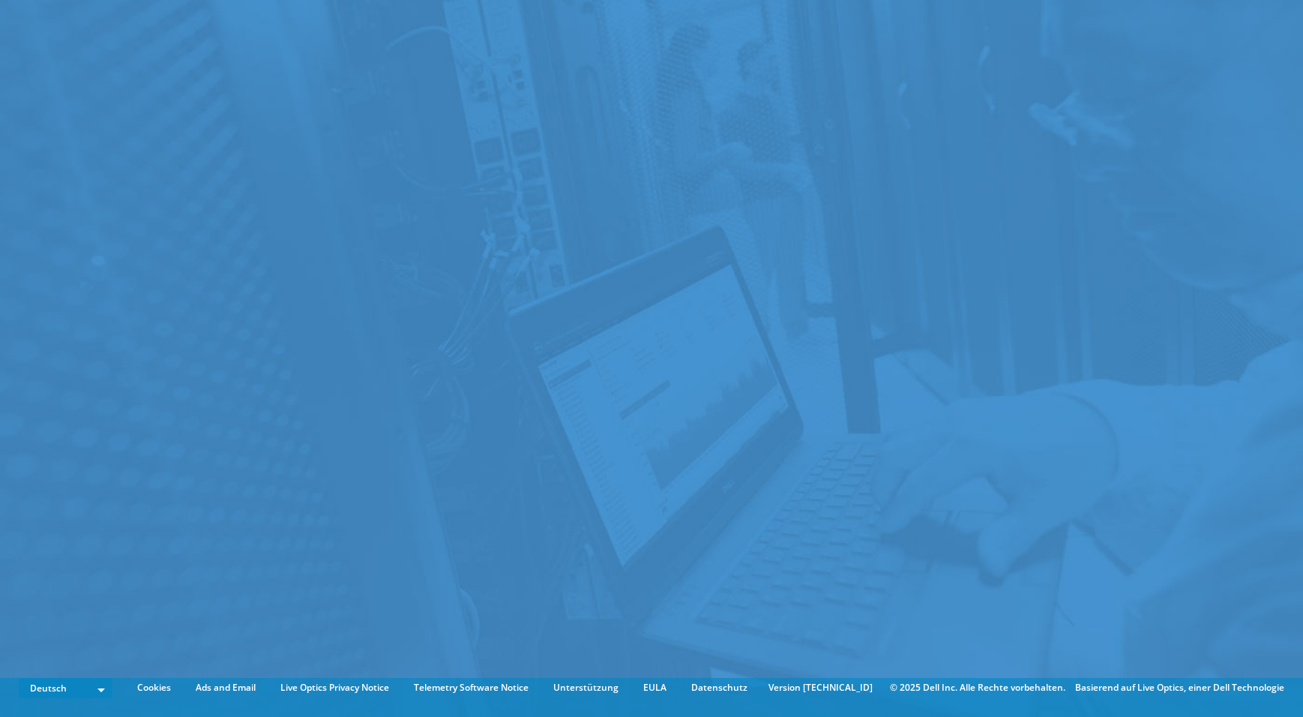 The height and width of the screenshot is (717, 1303). What do you see at coordinates (719, 687) in the screenshot?
I see `a: Datenschutz` at bounding box center [719, 687].